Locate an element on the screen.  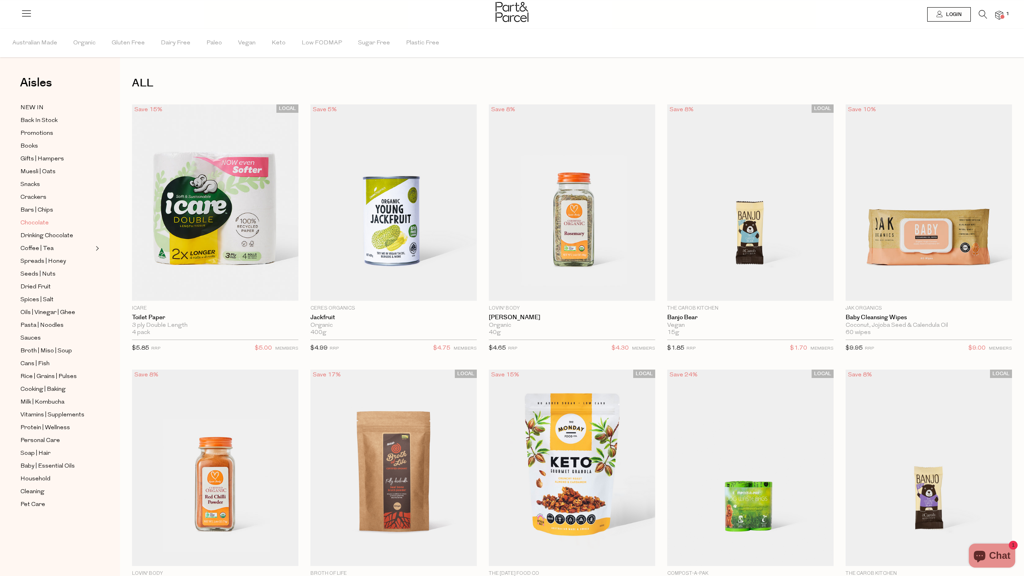
a: Cooking | Baking is located at coordinates (57, 389).